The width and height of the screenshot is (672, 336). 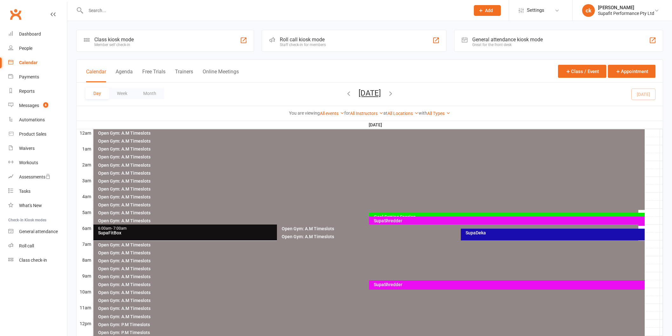 What do you see at coordinates (27, 148) in the screenshot?
I see `div: Waivers` at bounding box center [27, 148].